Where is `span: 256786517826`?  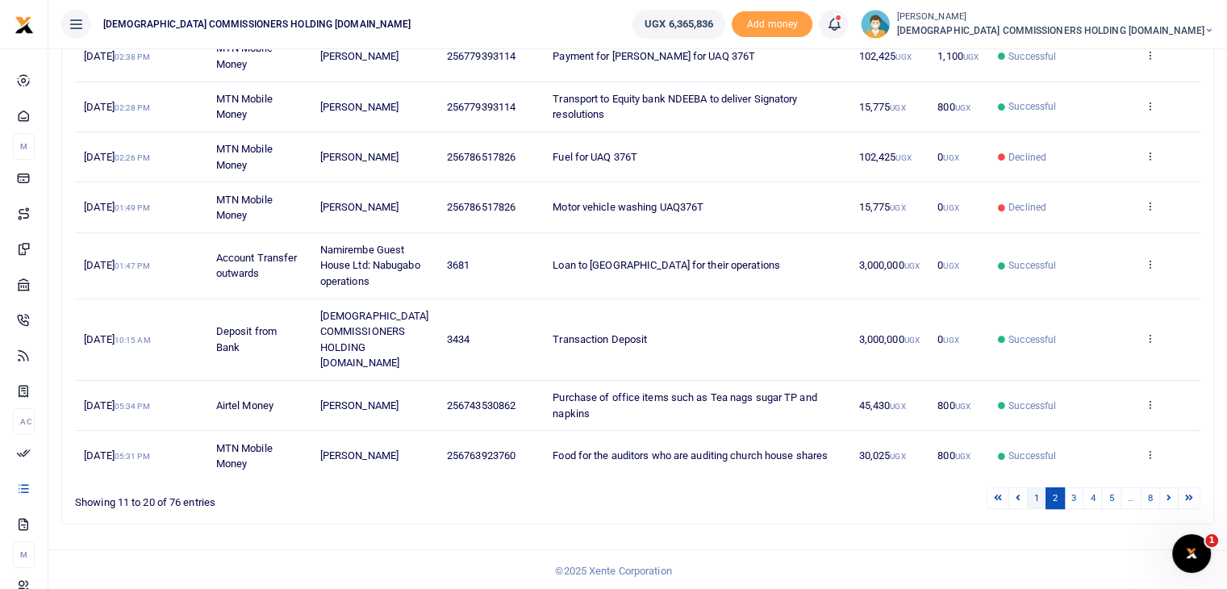
span: 256786517826 is located at coordinates (481, 206).